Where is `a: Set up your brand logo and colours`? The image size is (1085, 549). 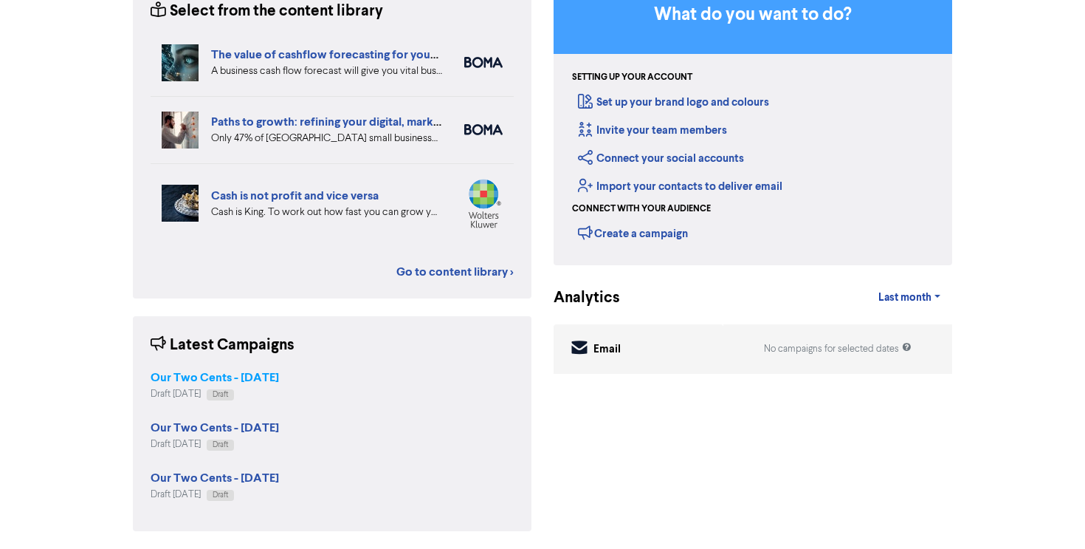
a: Set up your brand logo and colours is located at coordinates (673, 102).